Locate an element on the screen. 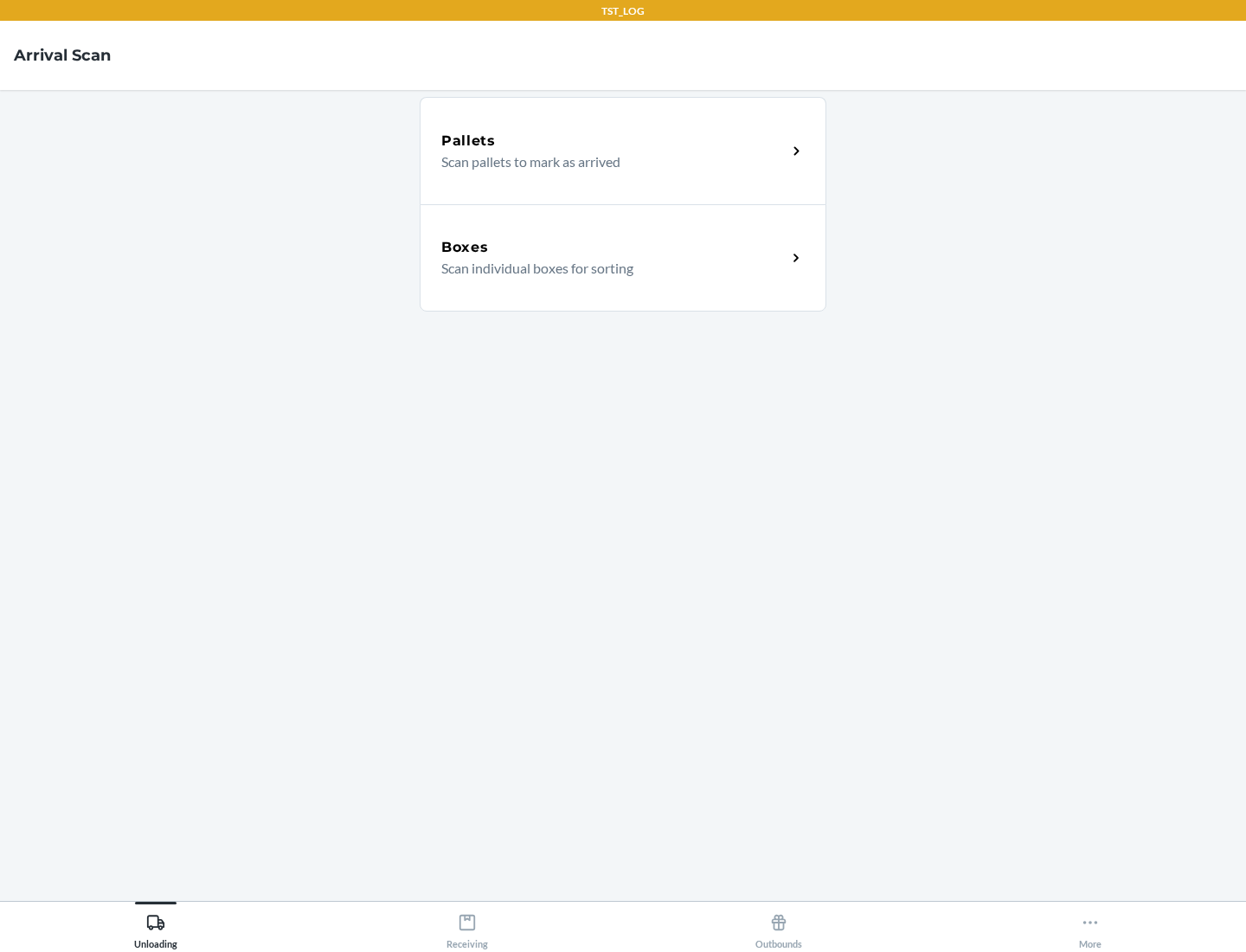 Image resolution: width=1246 pixels, height=952 pixels. div: Receiving is located at coordinates (468, 927).